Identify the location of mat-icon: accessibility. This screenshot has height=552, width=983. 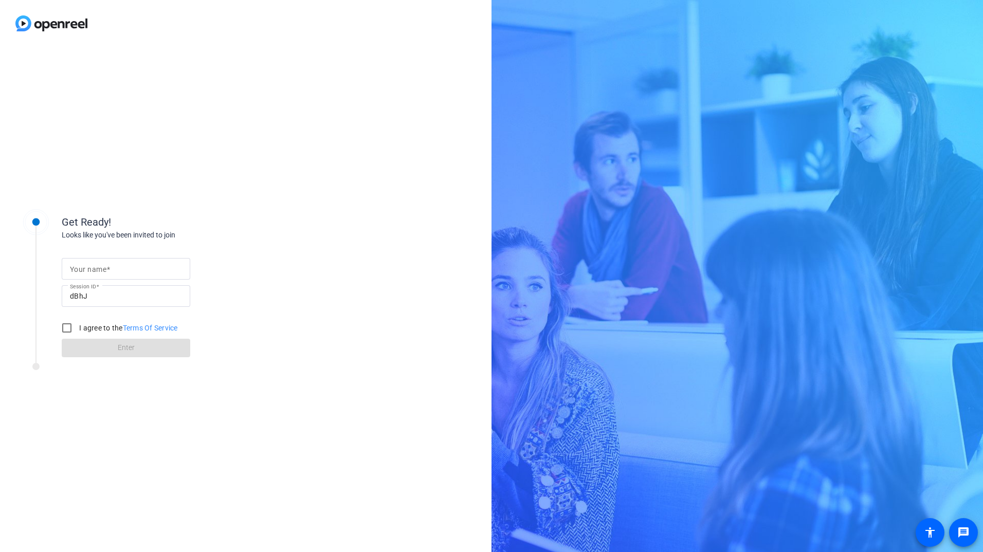
(930, 533).